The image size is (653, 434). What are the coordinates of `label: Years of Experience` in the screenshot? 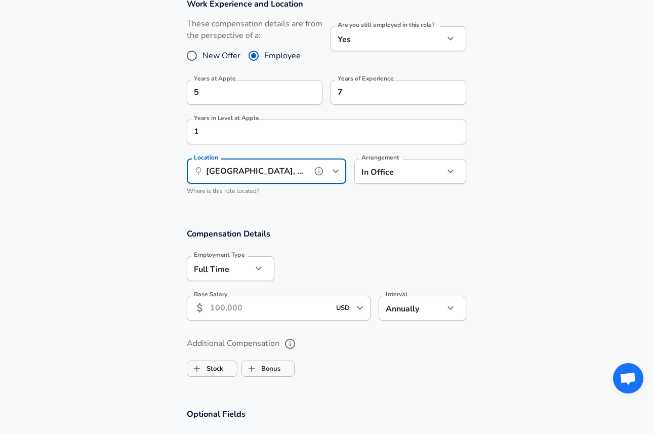 It's located at (365, 78).